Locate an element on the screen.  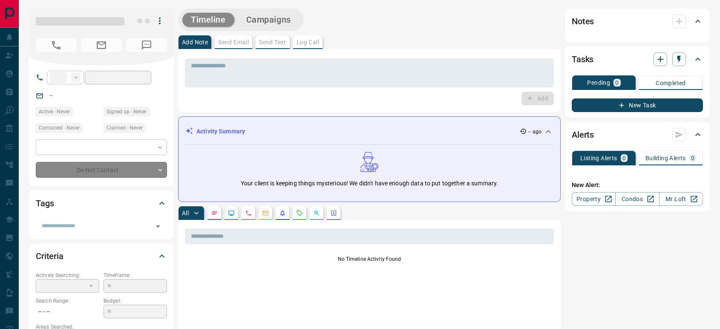
span: Claimed - Never is located at coordinates (124, 128).